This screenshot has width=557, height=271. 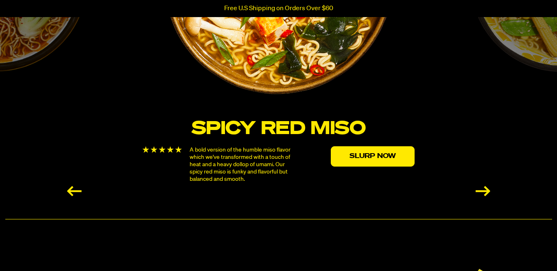 I want to click on p: A bold version of the humble miso flavor which we've transformed with a touch of heat and a heavy..., so click(x=243, y=165).